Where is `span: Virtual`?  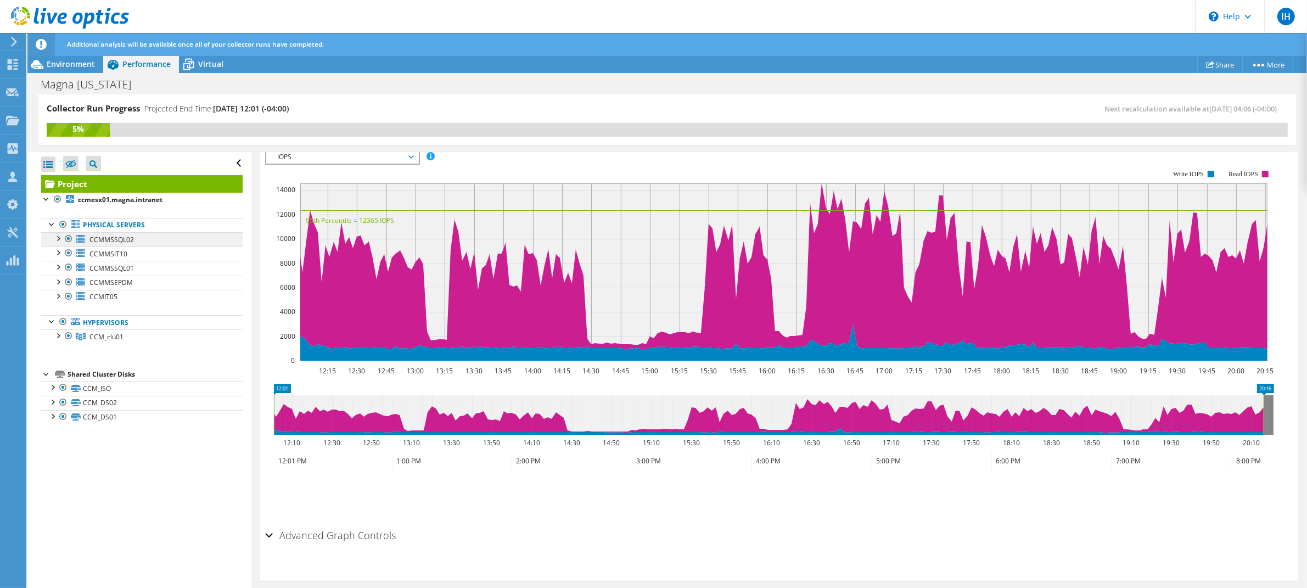
span: Virtual is located at coordinates (211, 64).